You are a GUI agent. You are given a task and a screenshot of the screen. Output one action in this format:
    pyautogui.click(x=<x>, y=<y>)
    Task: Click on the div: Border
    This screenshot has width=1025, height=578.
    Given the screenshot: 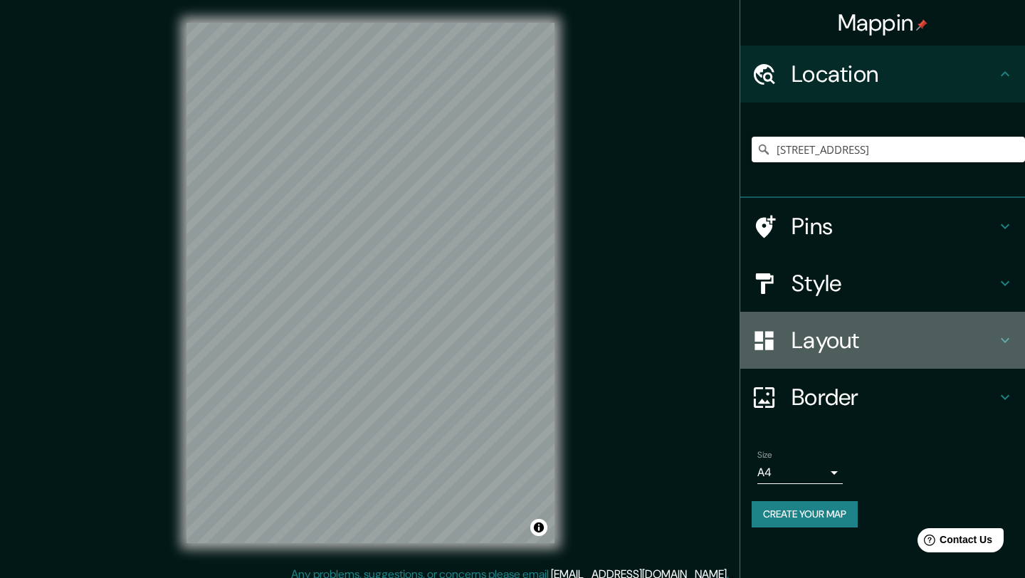 What is the action you would take?
    pyautogui.click(x=882, y=397)
    